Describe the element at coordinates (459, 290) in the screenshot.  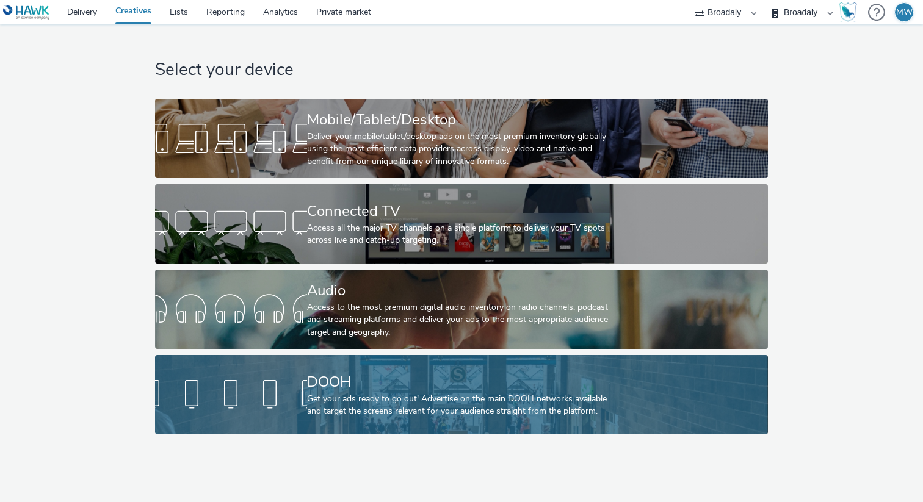
I see `div: Audio` at that location.